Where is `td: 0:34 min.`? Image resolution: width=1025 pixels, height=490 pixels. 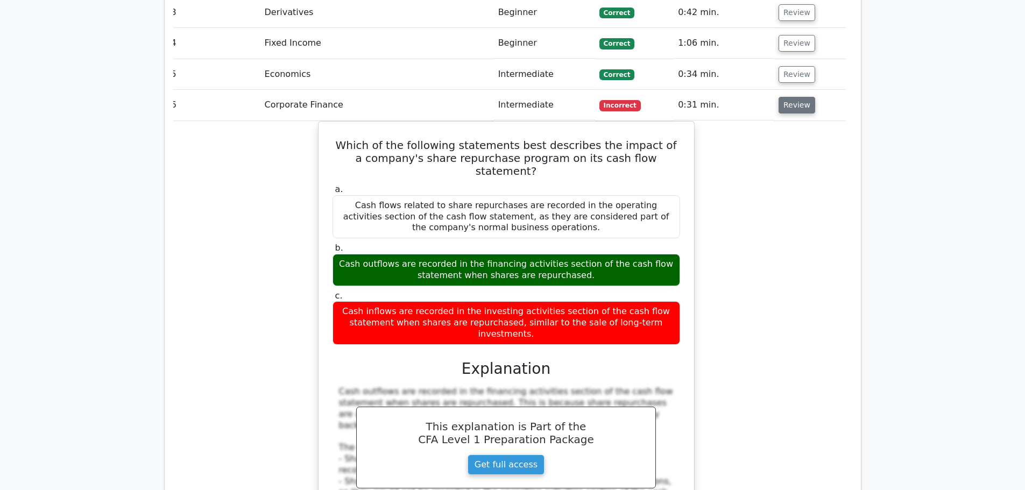 td: 0:34 min. is located at coordinates (724, 74).